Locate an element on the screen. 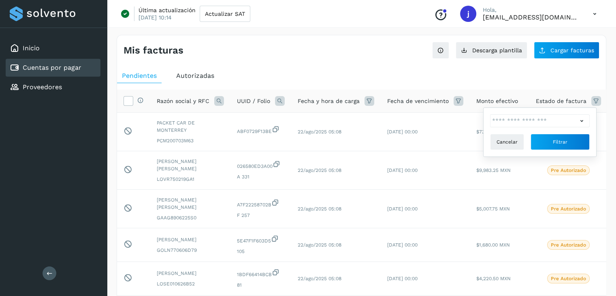 Image resolution: width=616 pixels, height=296 pixels. span: Descarga plantilla is located at coordinates (497, 50).